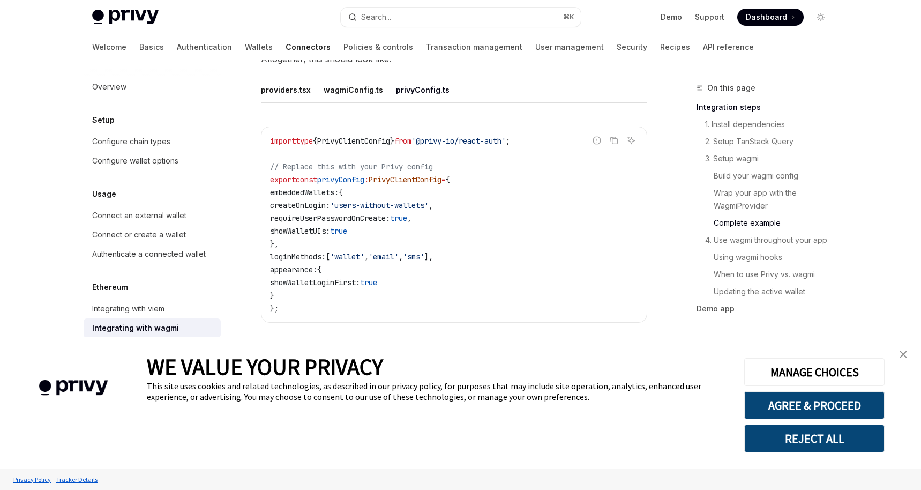  What do you see at coordinates (709, 17) in the screenshot?
I see `a: Support` at bounding box center [709, 17].